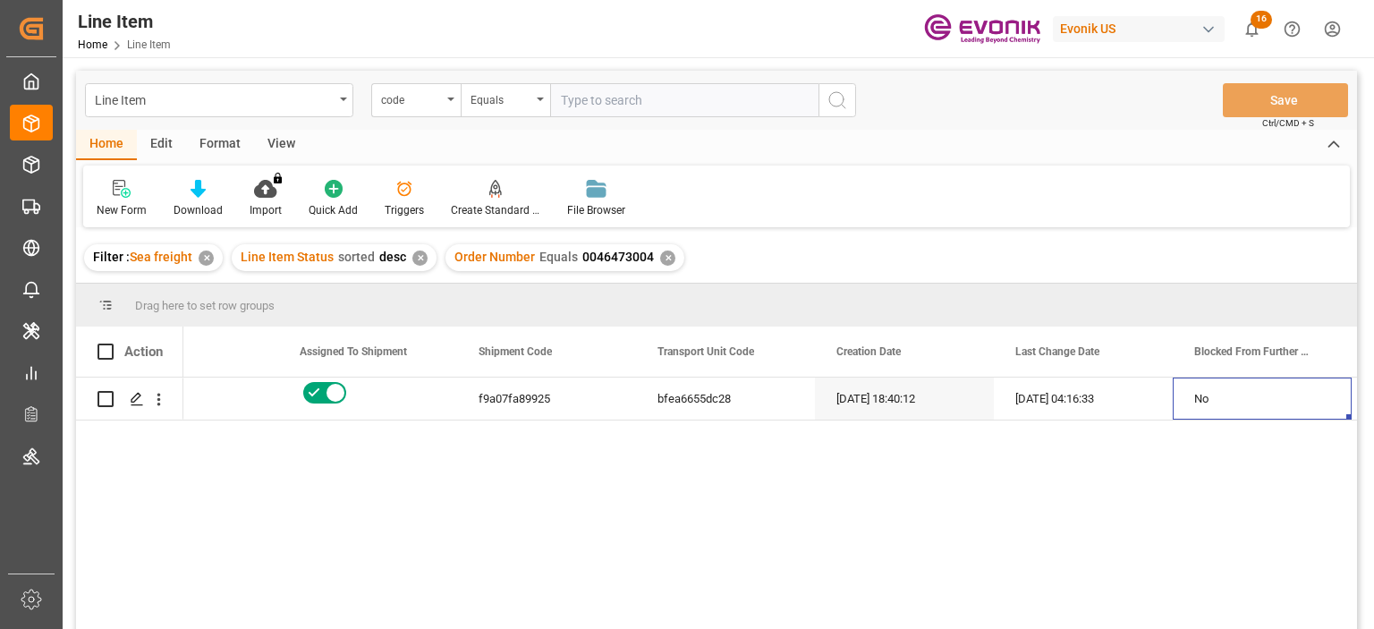 This screenshot has width=1374, height=629. I want to click on span: Blocked From Further Processing, so click(1255, 352).